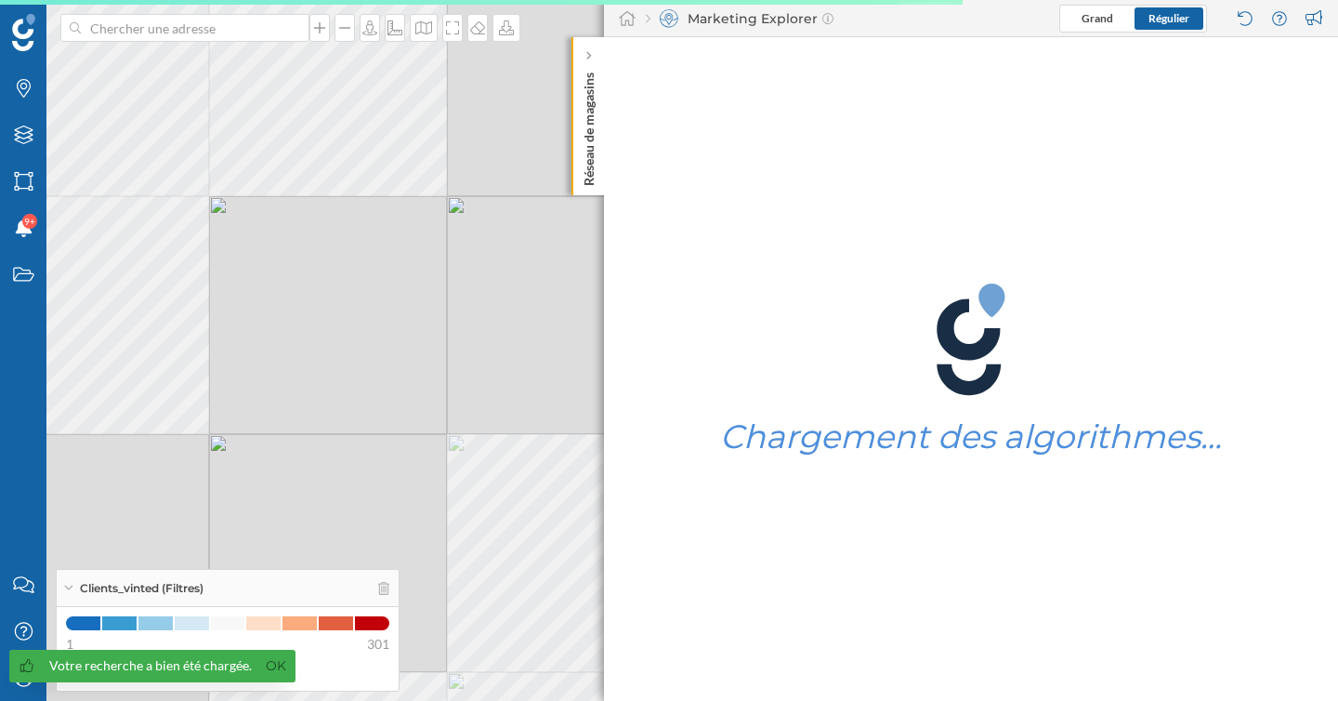 The image size is (1338, 701). I want to click on img: explorer.svg, so click(669, 19).